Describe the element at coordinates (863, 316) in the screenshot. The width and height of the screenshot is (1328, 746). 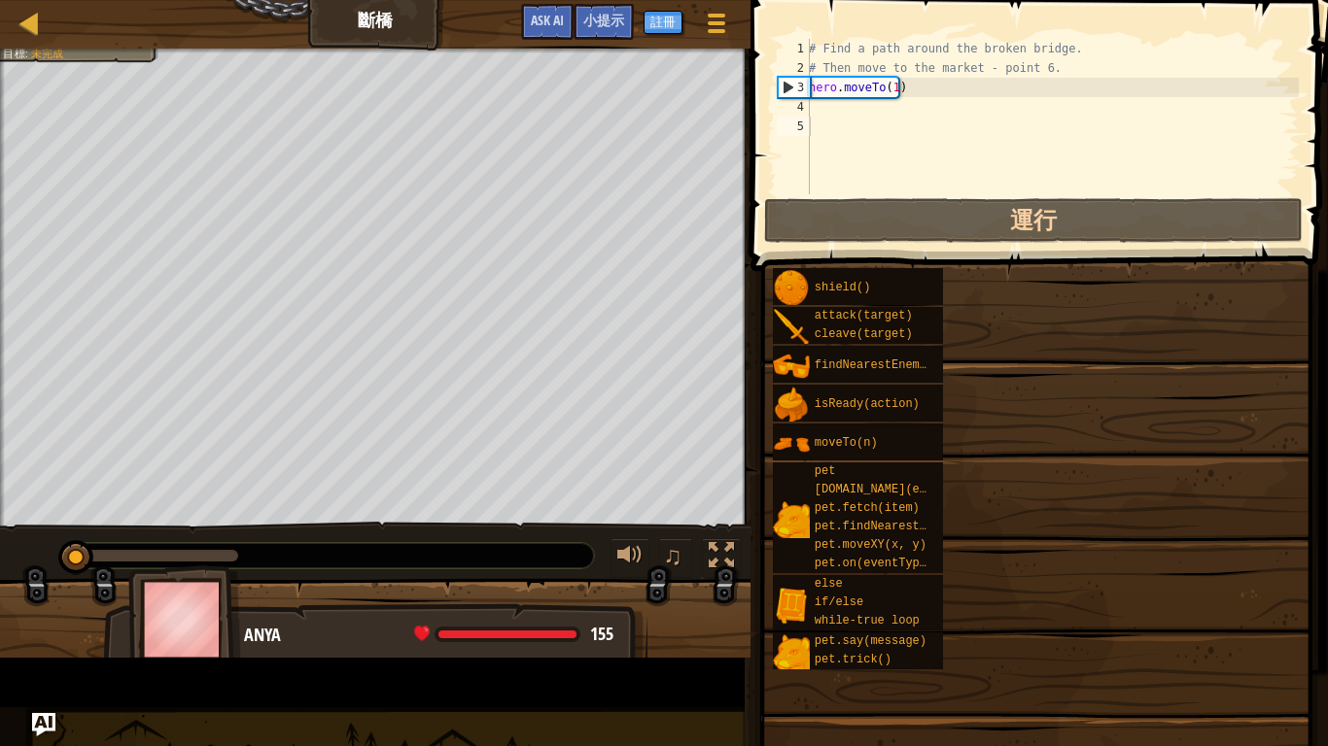
I see `span: attack(target)` at that location.